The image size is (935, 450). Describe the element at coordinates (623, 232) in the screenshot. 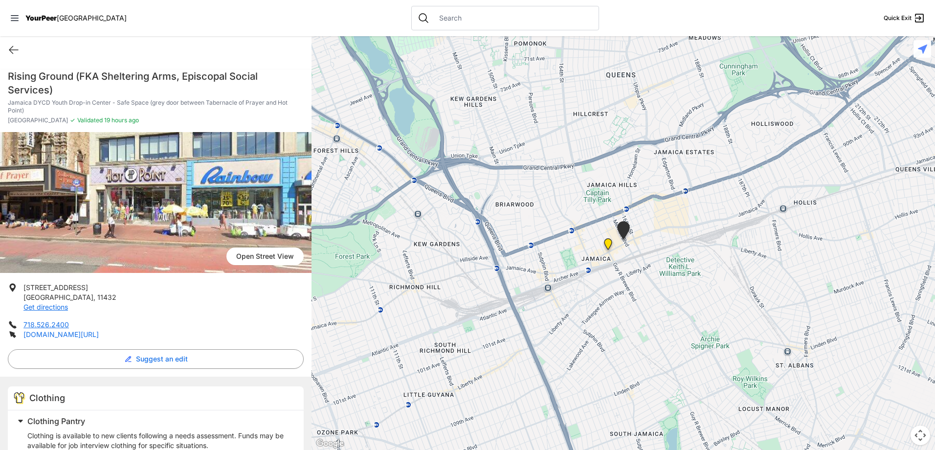

I see `div: Jamaica DYCD Youth Drop-in Center - Safe Space (grey door between Tabernacle of Prayer and Hot Po...` at that location.